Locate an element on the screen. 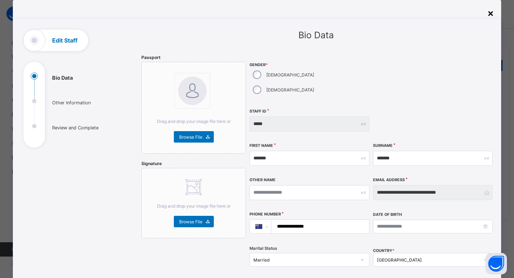  label: Phone Number is located at coordinates (265, 214).